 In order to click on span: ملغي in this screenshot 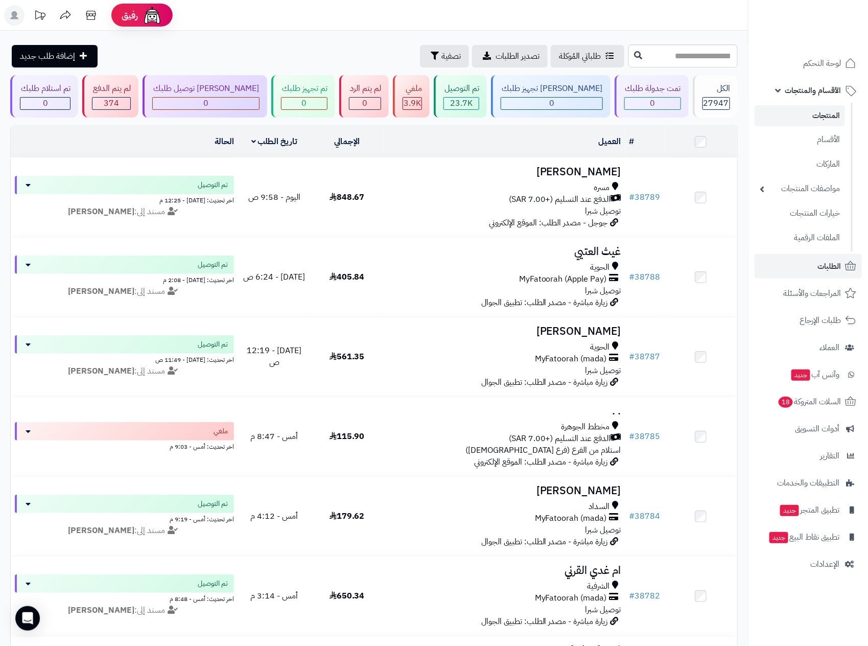, I will do `click(221, 431)`.